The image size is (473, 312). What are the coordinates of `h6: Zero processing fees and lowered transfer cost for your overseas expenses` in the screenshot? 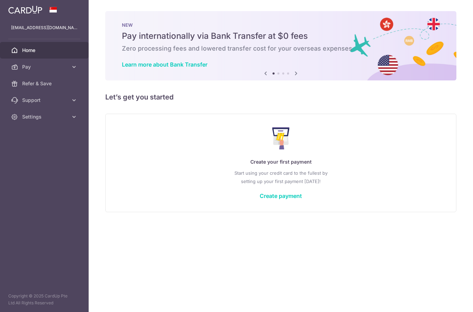 It's located at (281, 49).